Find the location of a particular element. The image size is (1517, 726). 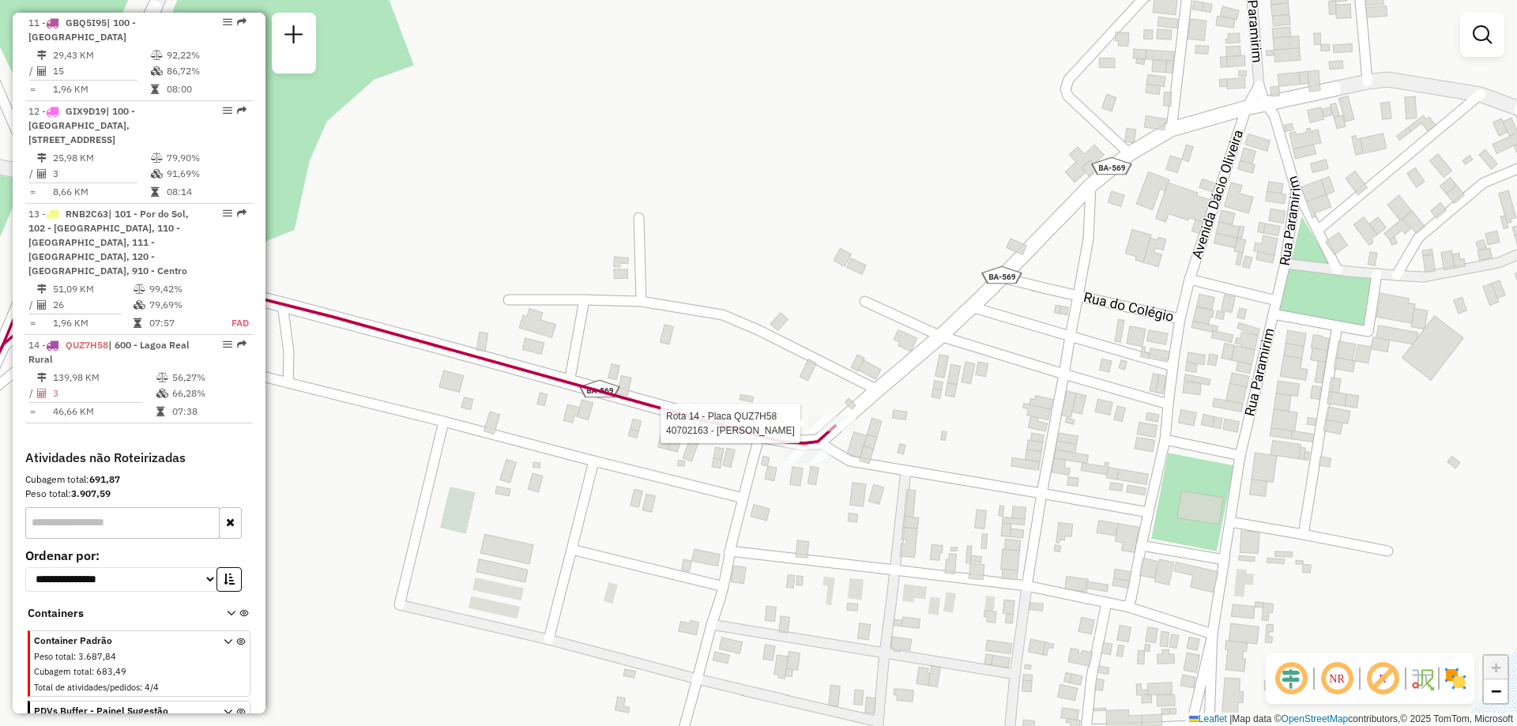

span: QUZ7H58 is located at coordinates (87, 344).